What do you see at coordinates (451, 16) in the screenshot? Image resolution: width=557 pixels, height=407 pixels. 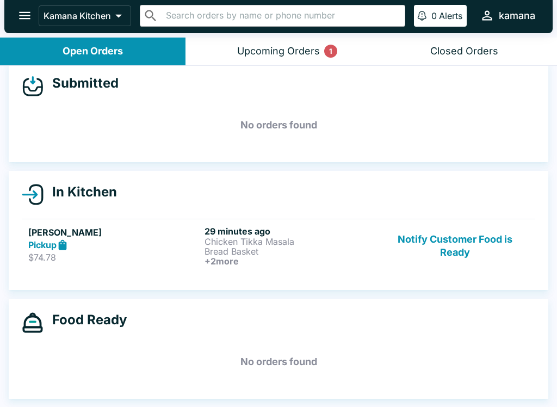 I see `p: Alerts` at bounding box center [451, 16].